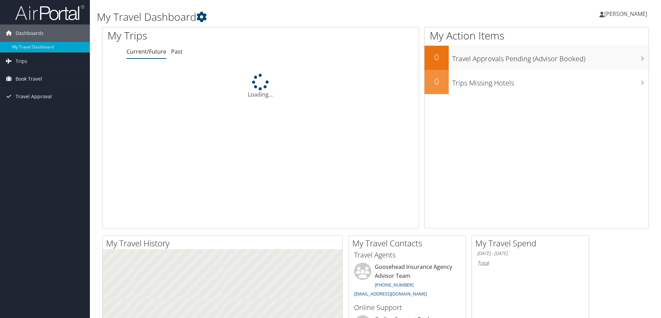 The width and height of the screenshot is (661, 318). Describe the element at coordinates (146, 51) in the screenshot. I see `a: Current/Future` at that location.